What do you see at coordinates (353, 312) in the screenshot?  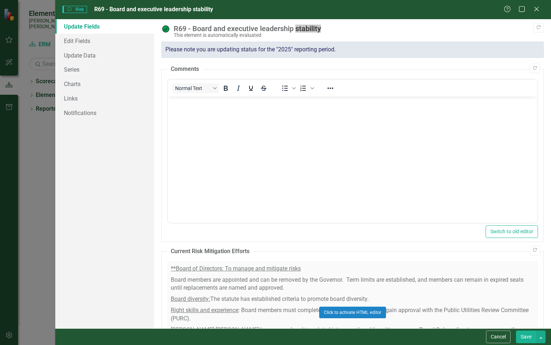 I see `button: Click to activate HTML editor` at bounding box center [353, 312].